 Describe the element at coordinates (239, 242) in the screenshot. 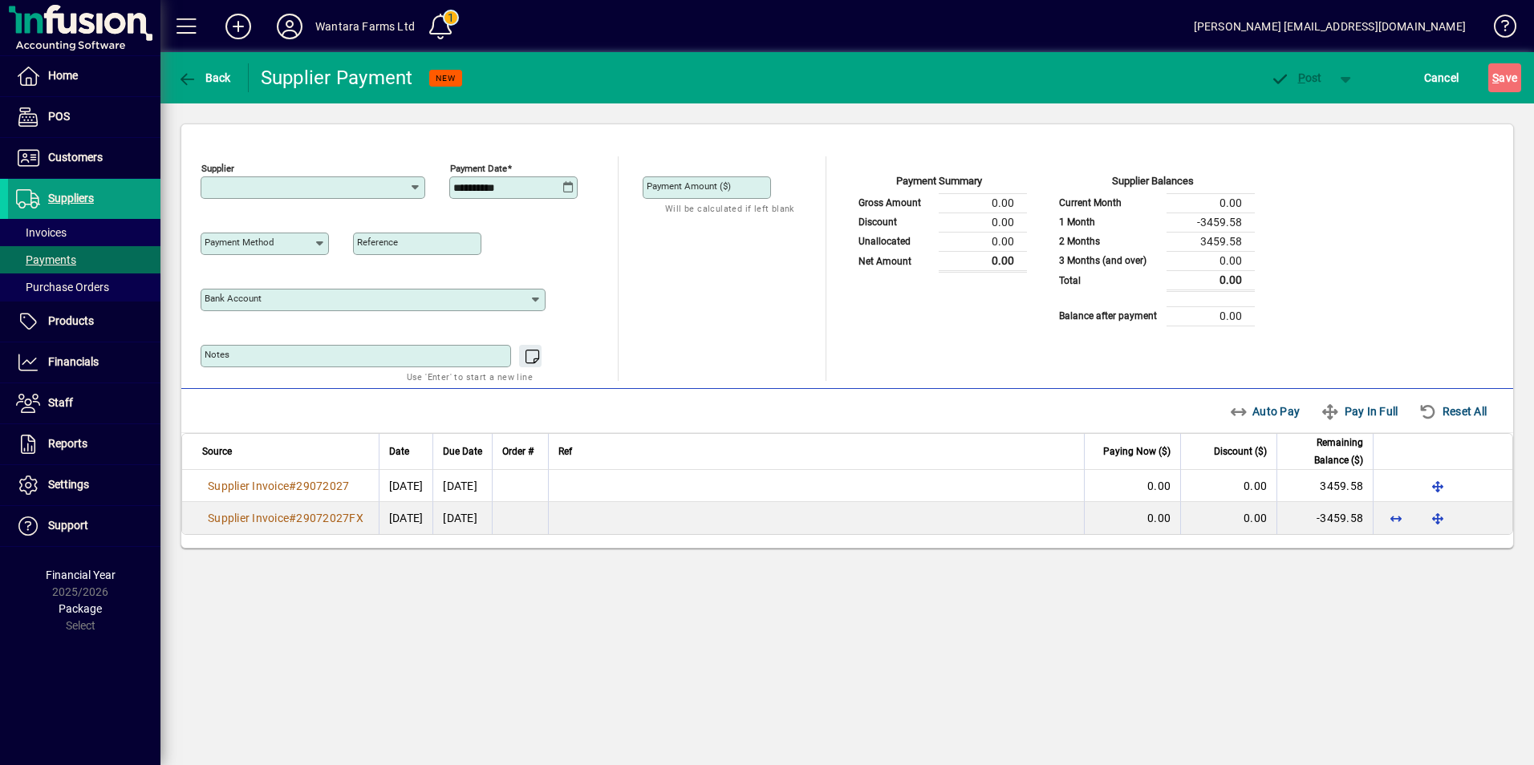

I see `mat-label: Payment method` at that location.